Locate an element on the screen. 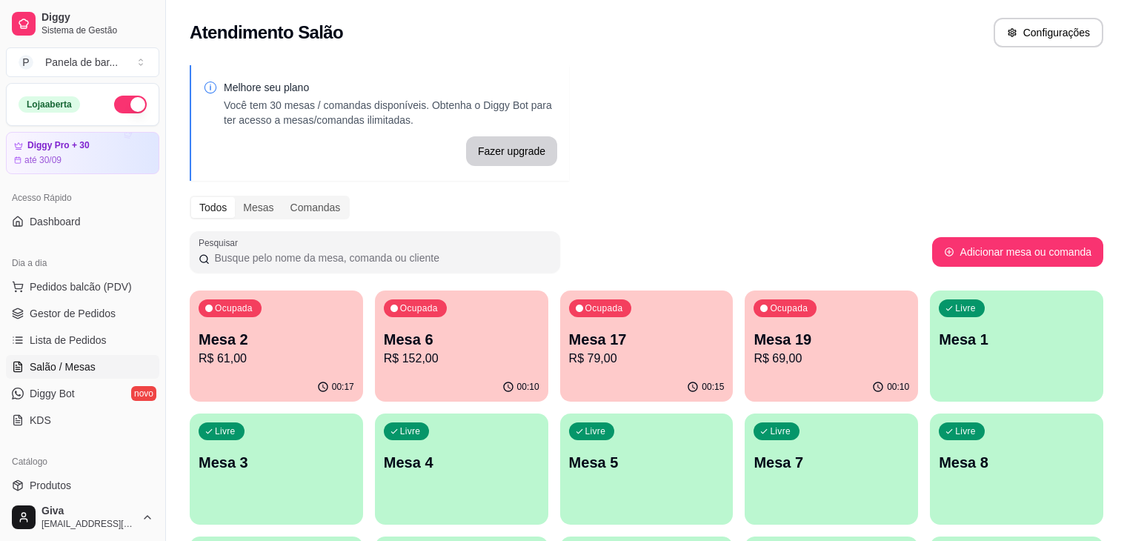 The image size is (1127, 541). button: Alterar Status is located at coordinates (130, 105).